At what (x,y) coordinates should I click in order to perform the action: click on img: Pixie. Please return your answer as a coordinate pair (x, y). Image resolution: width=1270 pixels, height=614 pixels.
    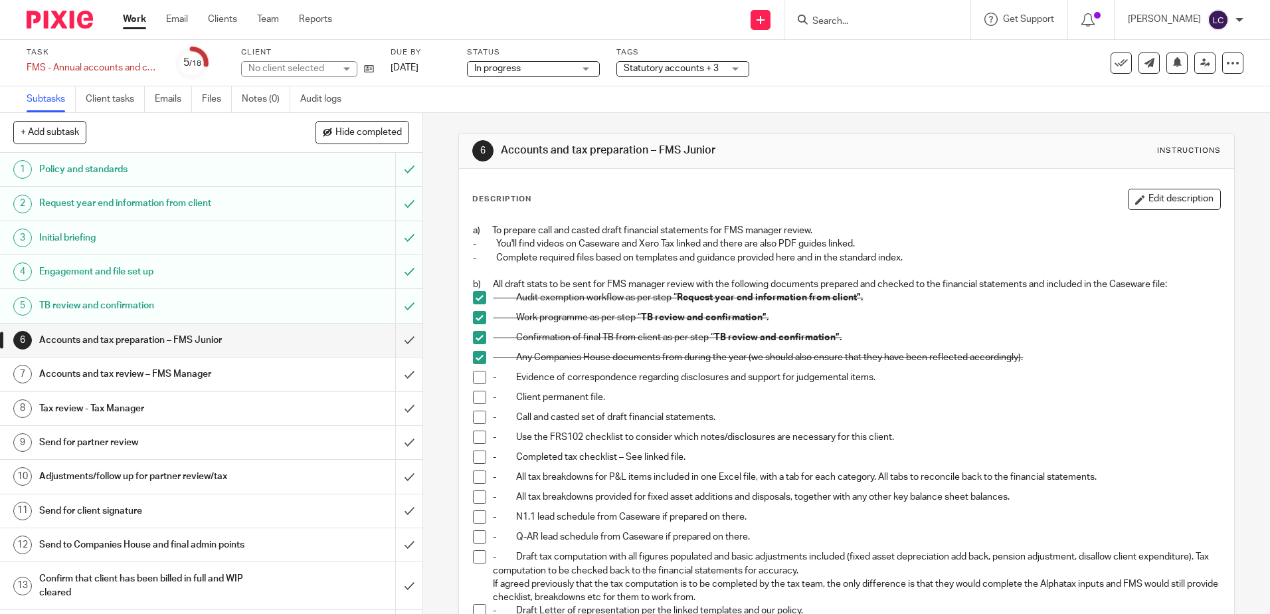
    Looking at the image, I should click on (60, 19).